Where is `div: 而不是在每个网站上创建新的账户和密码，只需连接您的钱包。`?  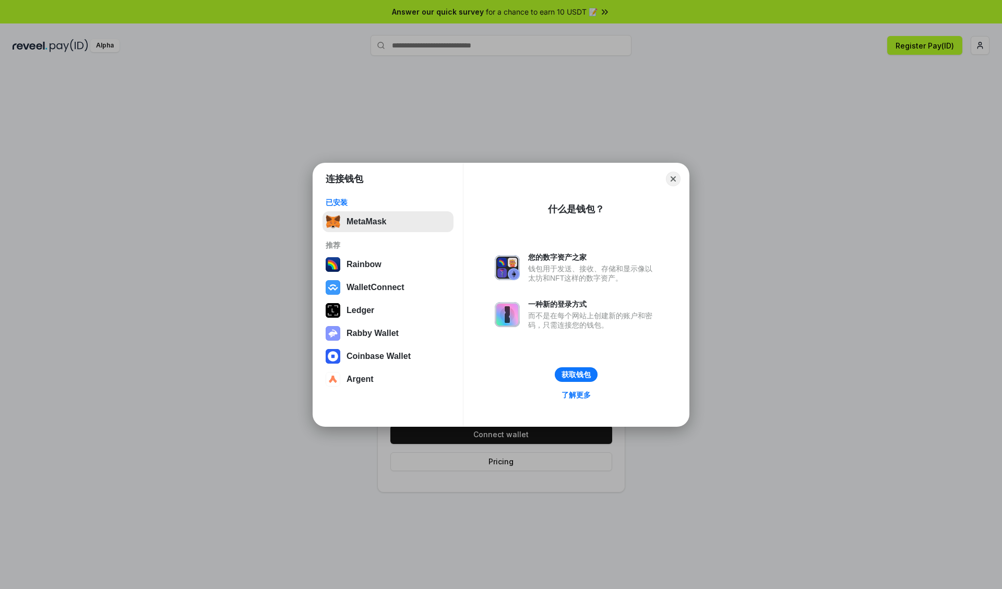
div: 而不是在每个网站上创建新的账户和密码，只需连接您的钱包。 is located at coordinates (593, 320).